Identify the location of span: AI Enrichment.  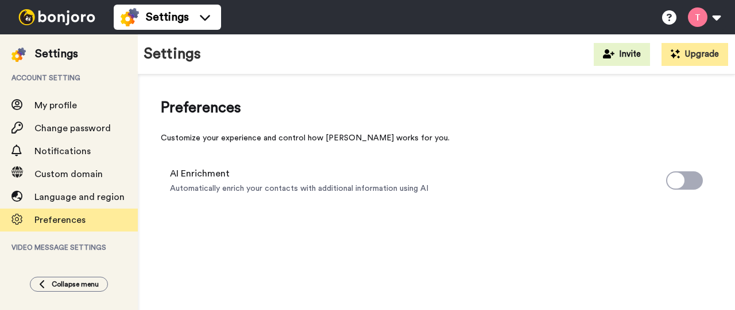
(299, 174).